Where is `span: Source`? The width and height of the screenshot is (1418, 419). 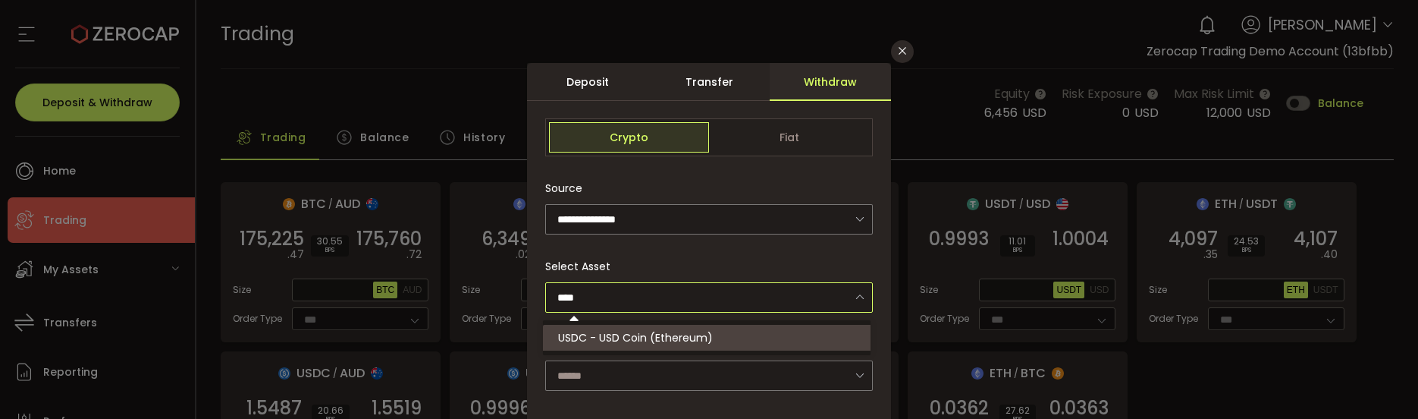 span: Source is located at coordinates (563, 188).